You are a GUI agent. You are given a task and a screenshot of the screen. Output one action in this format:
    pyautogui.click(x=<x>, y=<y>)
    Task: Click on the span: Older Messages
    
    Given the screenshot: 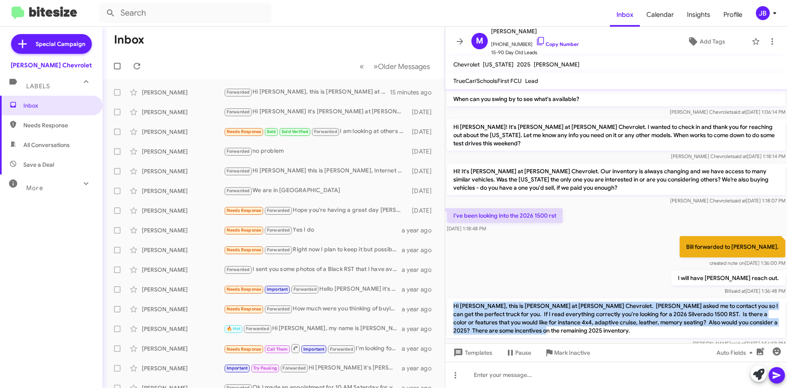 What is the action you would take?
    pyautogui.click(x=404, y=66)
    